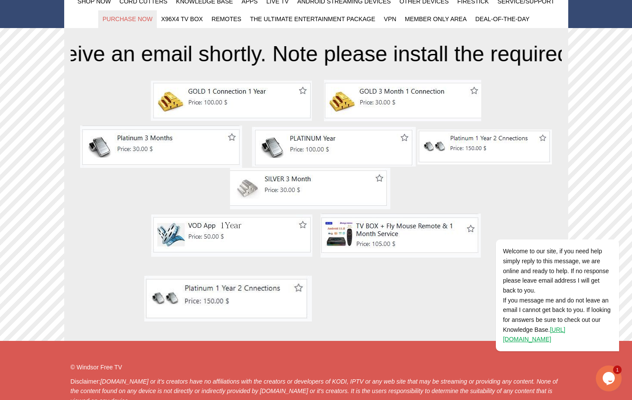 The image size is (632, 400). Describe the element at coordinates (401, 235) in the screenshot. I see `img: Links to https://pub36.bravenet.com/emailfwd/show.php?formid=4172&usernum=3040742970` at that location.